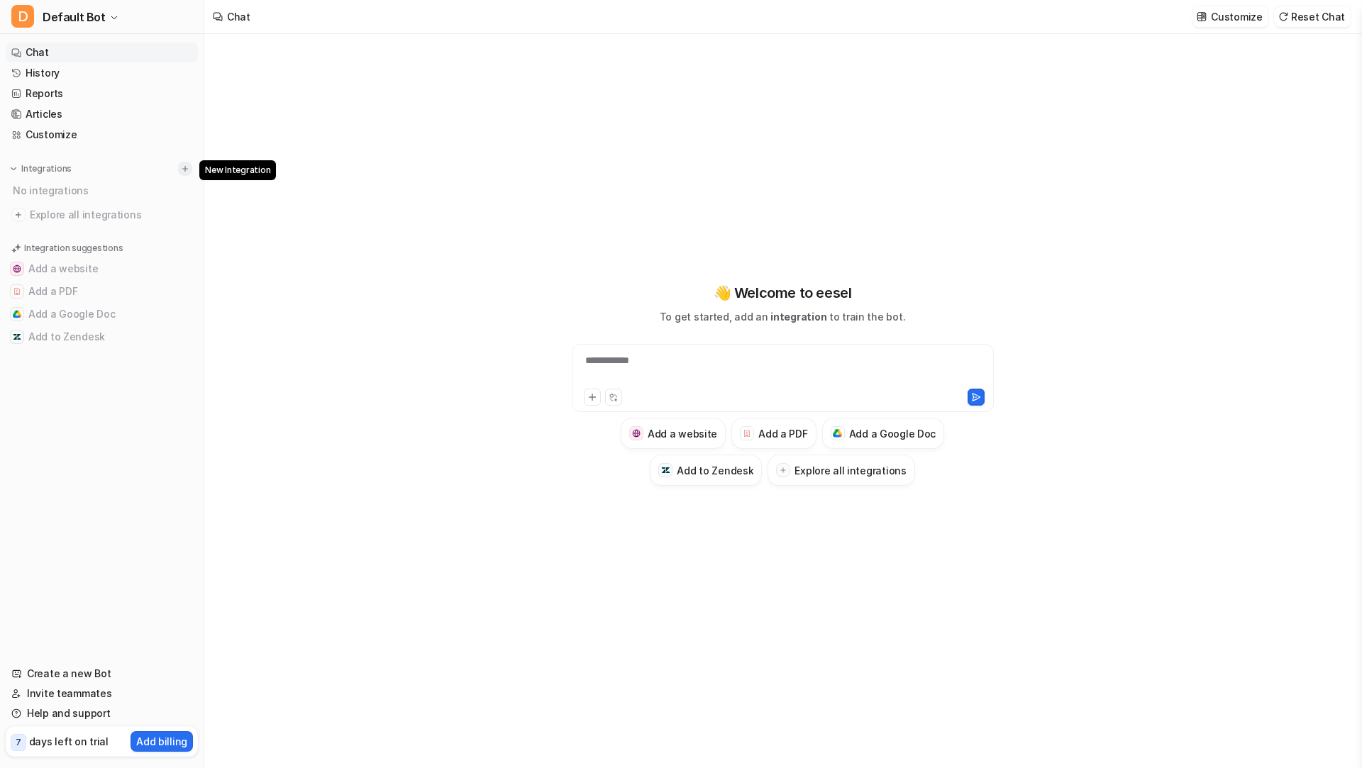 The height and width of the screenshot is (768, 1362). I want to click on a: Articles, so click(101, 114).